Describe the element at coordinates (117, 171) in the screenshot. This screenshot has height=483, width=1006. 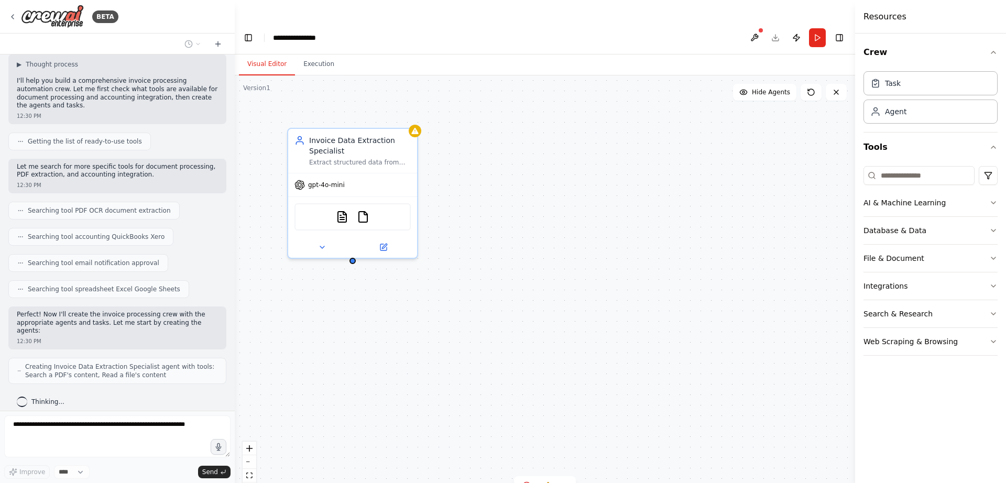
I see `p: Let me search for more specific tools for document processing, PDF extraction, and accounting int...` at that location.